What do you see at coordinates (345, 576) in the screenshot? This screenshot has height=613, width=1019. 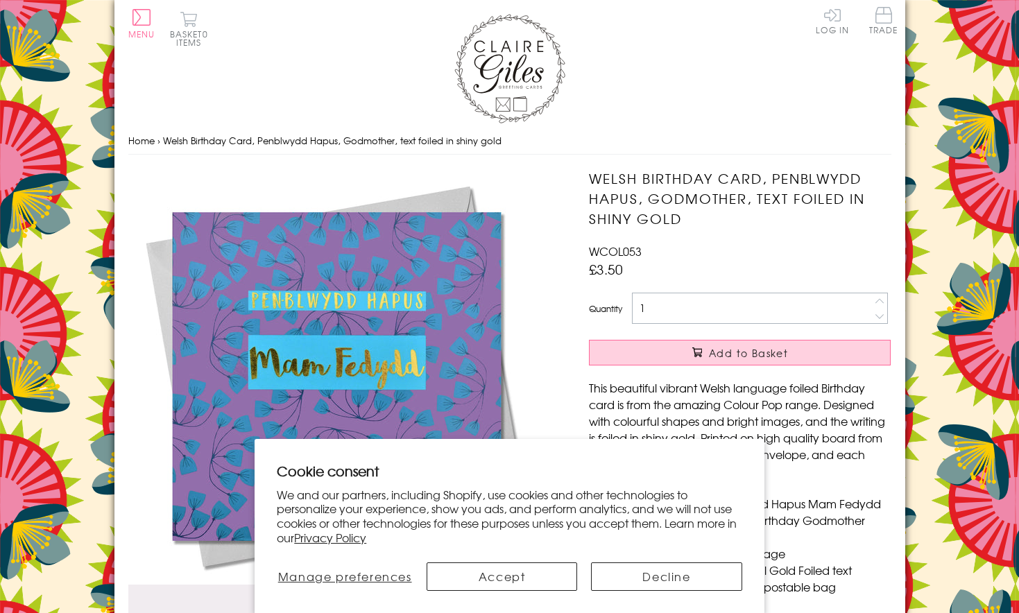 I see `button: Manage preferences` at bounding box center [345, 576].